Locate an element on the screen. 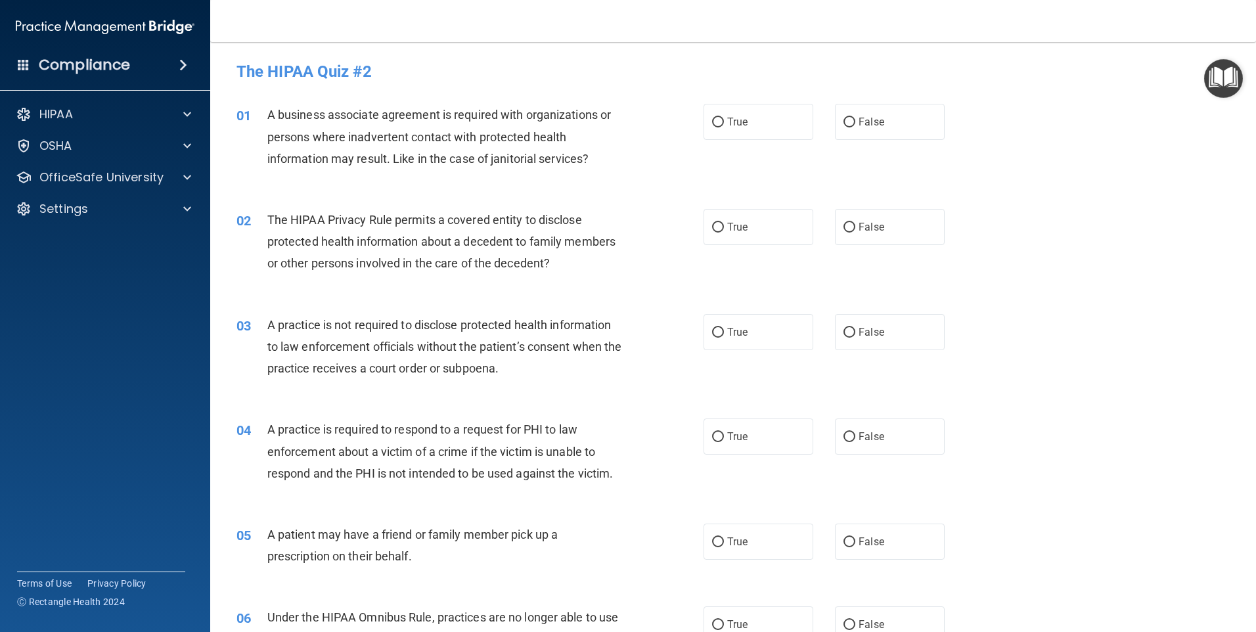 The image size is (1256, 632). a: Privacy Policy is located at coordinates (117, 583).